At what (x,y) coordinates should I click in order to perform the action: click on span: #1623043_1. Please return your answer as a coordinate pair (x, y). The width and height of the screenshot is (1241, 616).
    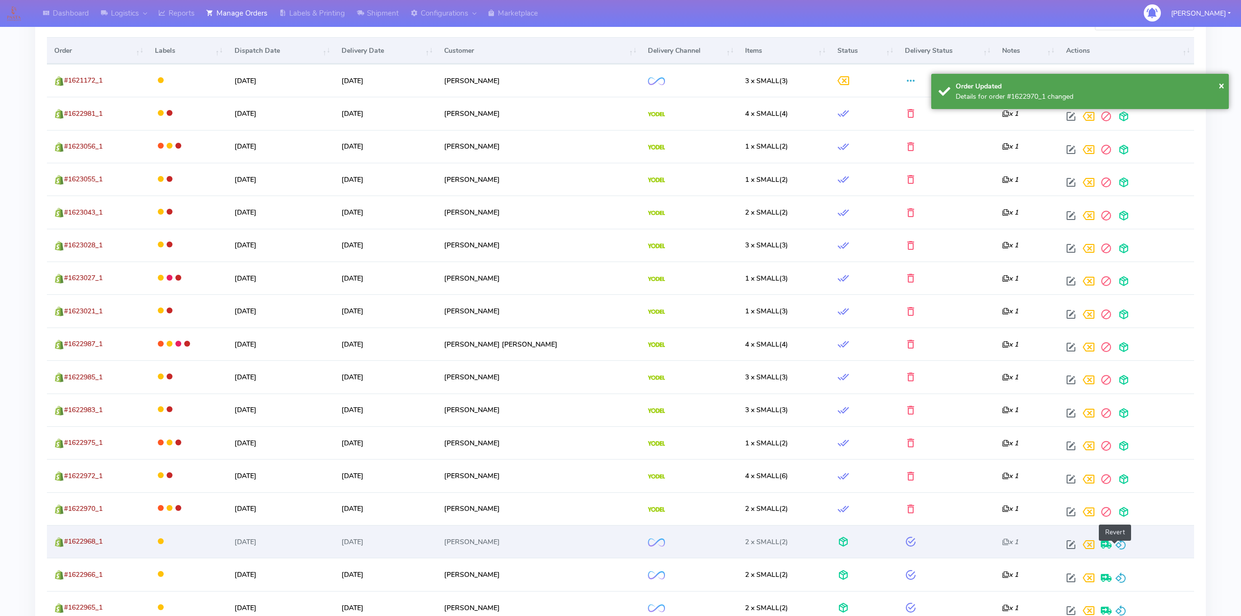
    Looking at the image, I should click on (83, 212).